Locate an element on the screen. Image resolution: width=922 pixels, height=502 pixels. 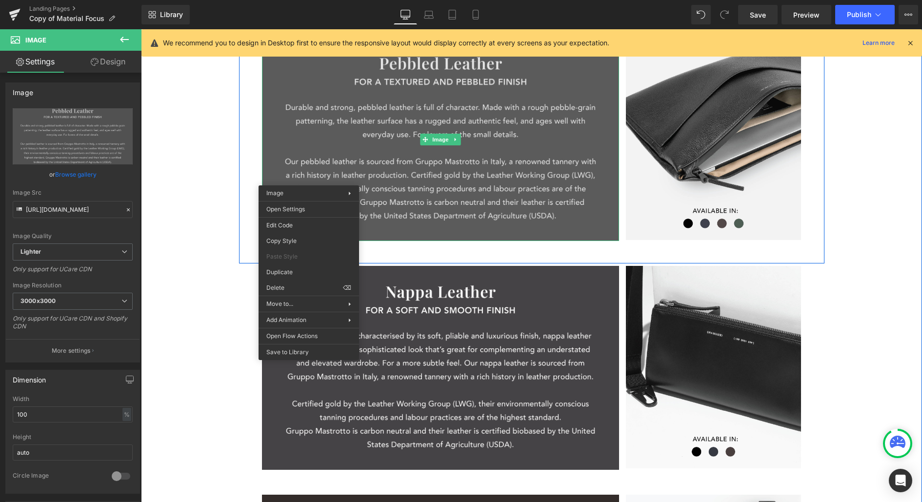
a: Browse gallery is located at coordinates (76, 174).